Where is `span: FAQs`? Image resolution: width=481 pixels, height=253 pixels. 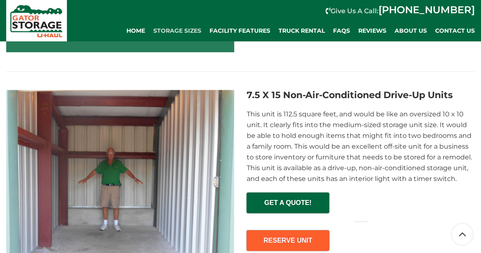
span: FAQs is located at coordinates (341, 31).